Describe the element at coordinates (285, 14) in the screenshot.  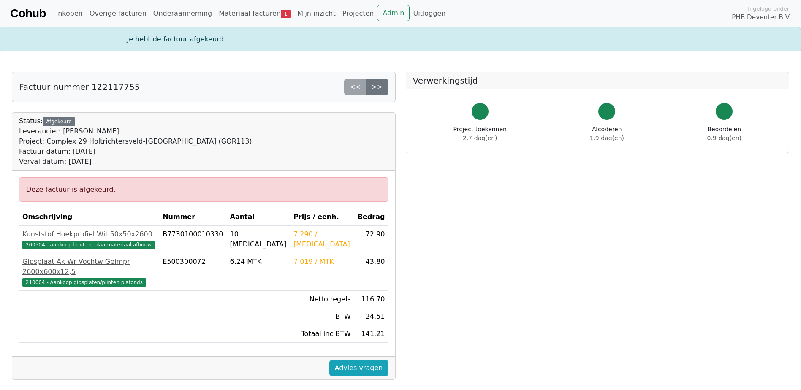
I see `span: 1` at that location.